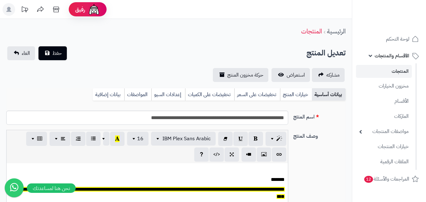 The height and width of the screenshot is (202, 426). What do you see at coordinates (336, 31) in the screenshot?
I see `a: الرئيسية` at bounding box center [336, 31].